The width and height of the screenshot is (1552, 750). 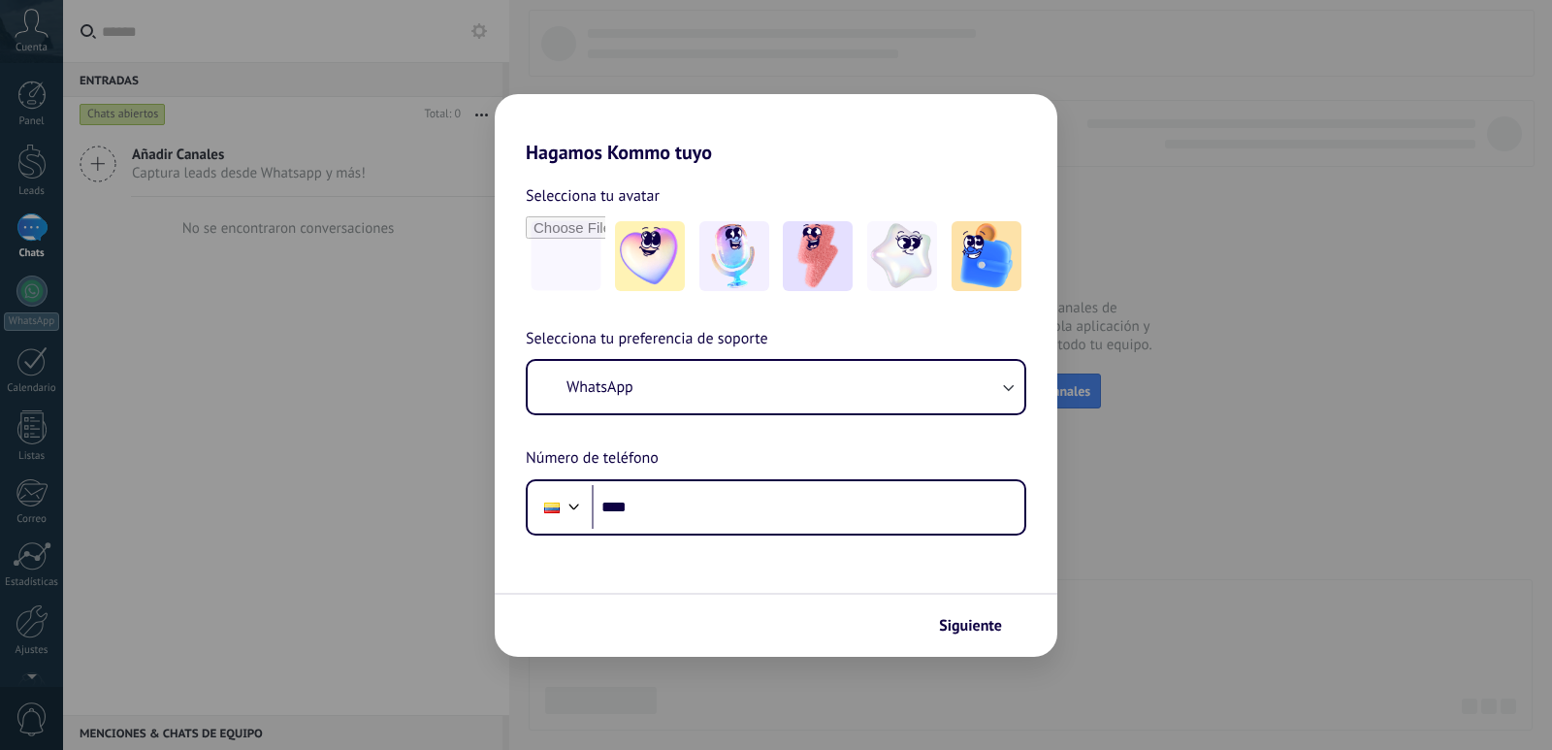 What do you see at coordinates (986, 256) in the screenshot?
I see `img: -5.jpeg` at bounding box center [986, 256].